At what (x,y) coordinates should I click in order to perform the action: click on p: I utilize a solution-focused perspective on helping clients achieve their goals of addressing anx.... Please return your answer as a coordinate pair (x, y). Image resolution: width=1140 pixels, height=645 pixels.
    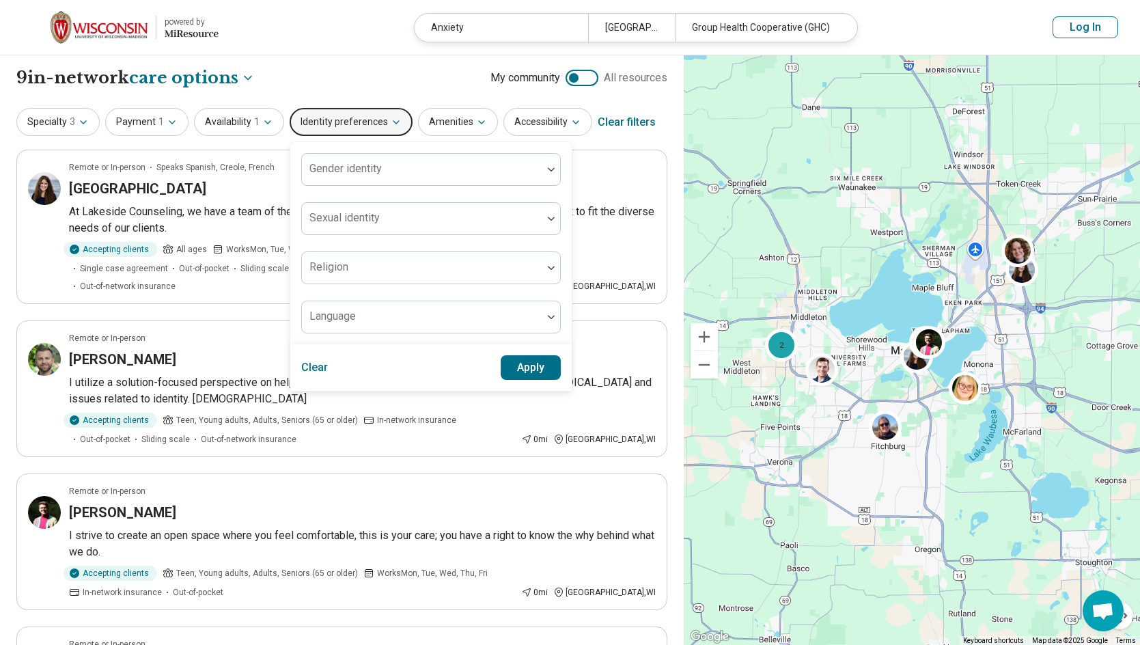
    Looking at the image, I should click on (362, 391).